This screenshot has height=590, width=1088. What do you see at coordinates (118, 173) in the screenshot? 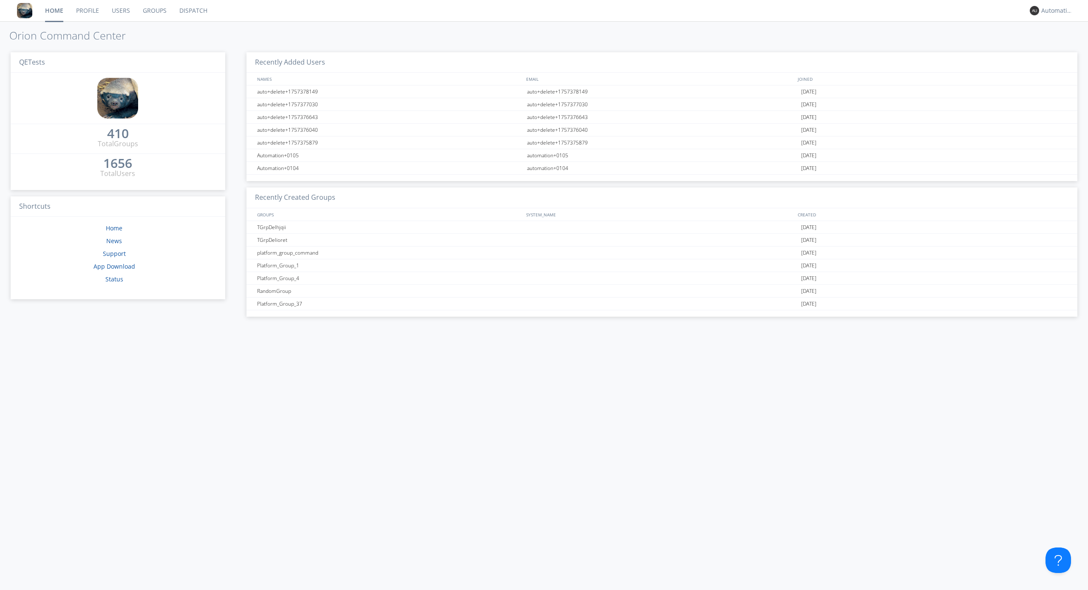
I see `div: Total Users` at bounding box center [118, 173].